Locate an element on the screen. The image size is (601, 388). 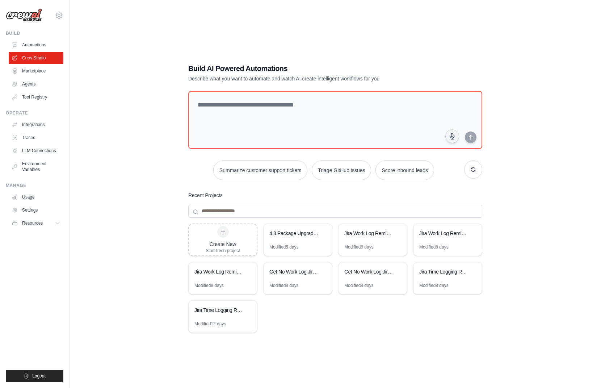
button: Summarize customer support tickets is located at coordinates (260, 170).